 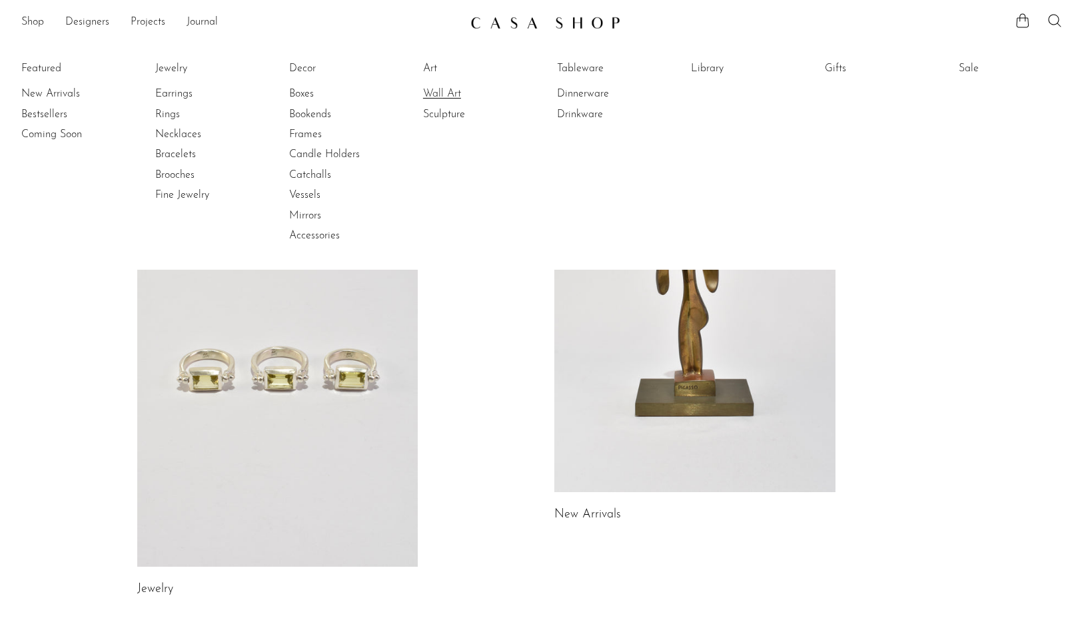 What do you see at coordinates (205, 94) in the screenshot?
I see `a: Earrings` at bounding box center [205, 94].